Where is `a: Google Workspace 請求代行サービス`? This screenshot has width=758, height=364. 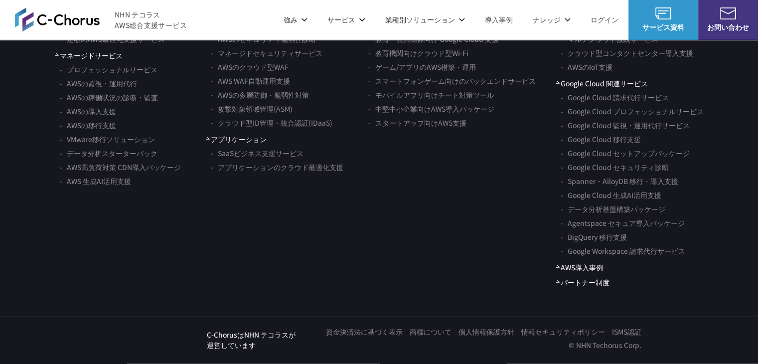
a: Google Workspace 請求代行サービス is located at coordinates (623, 251).